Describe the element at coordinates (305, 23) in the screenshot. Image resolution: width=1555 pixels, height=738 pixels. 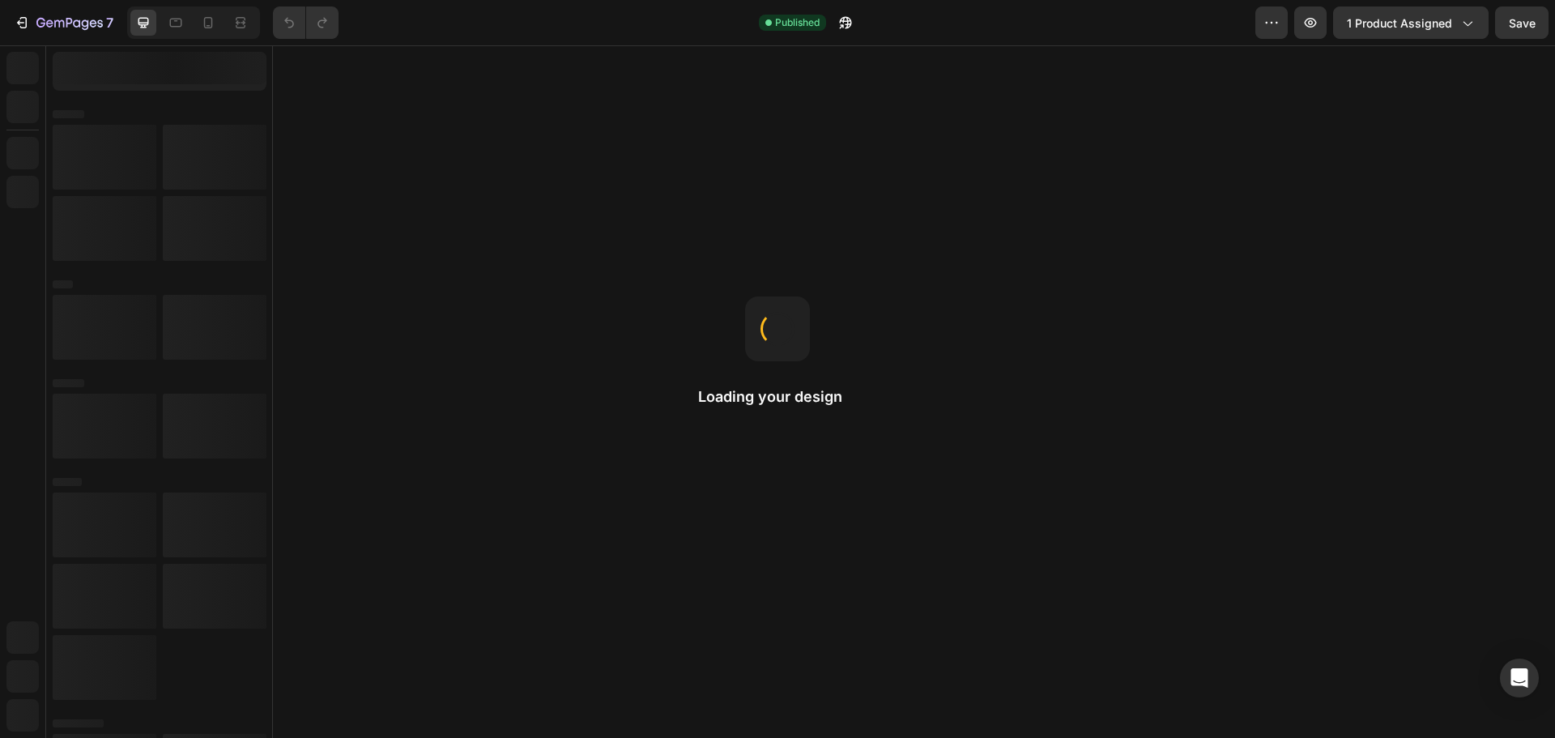
I see `div: Undo/Redo` at that location.